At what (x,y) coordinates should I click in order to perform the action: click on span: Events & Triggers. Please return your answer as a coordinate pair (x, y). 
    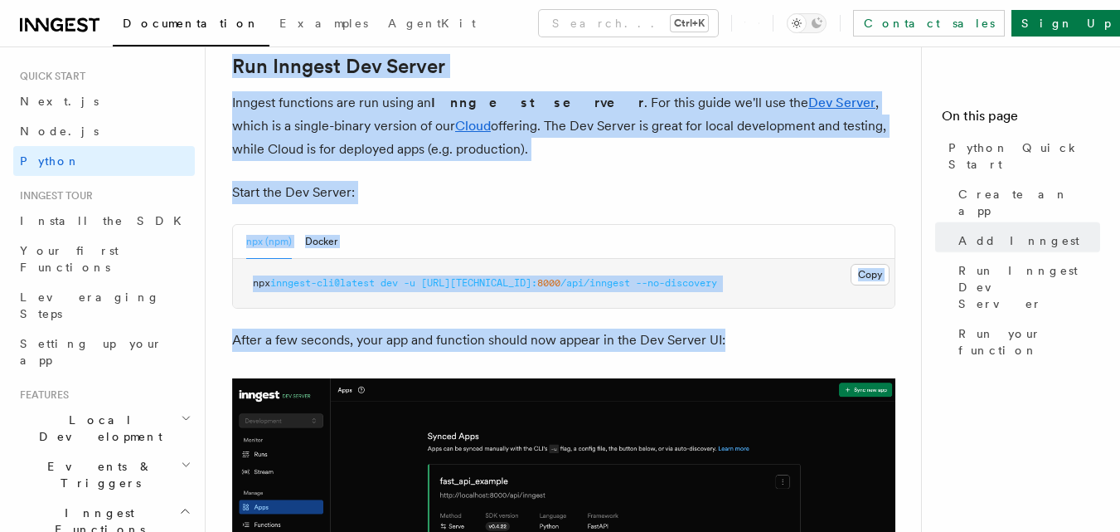
    Looking at the image, I should click on (97, 474).